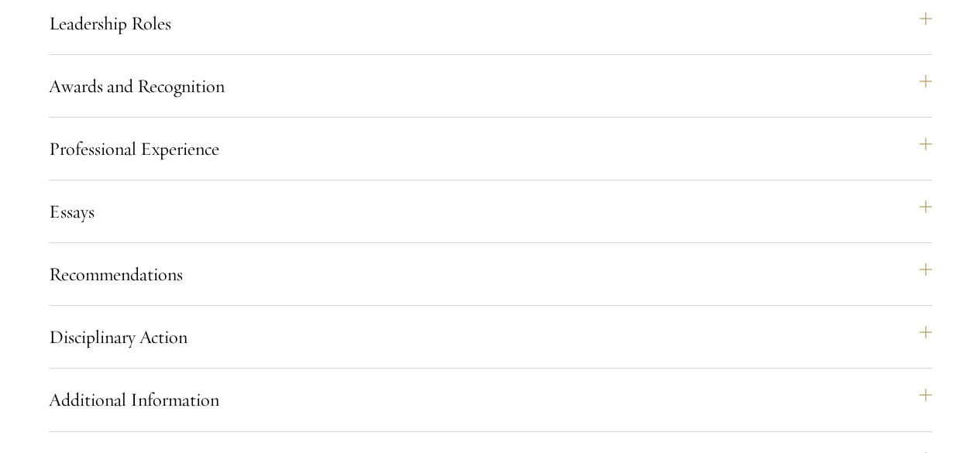  I want to click on button: Essays, so click(490, 211).